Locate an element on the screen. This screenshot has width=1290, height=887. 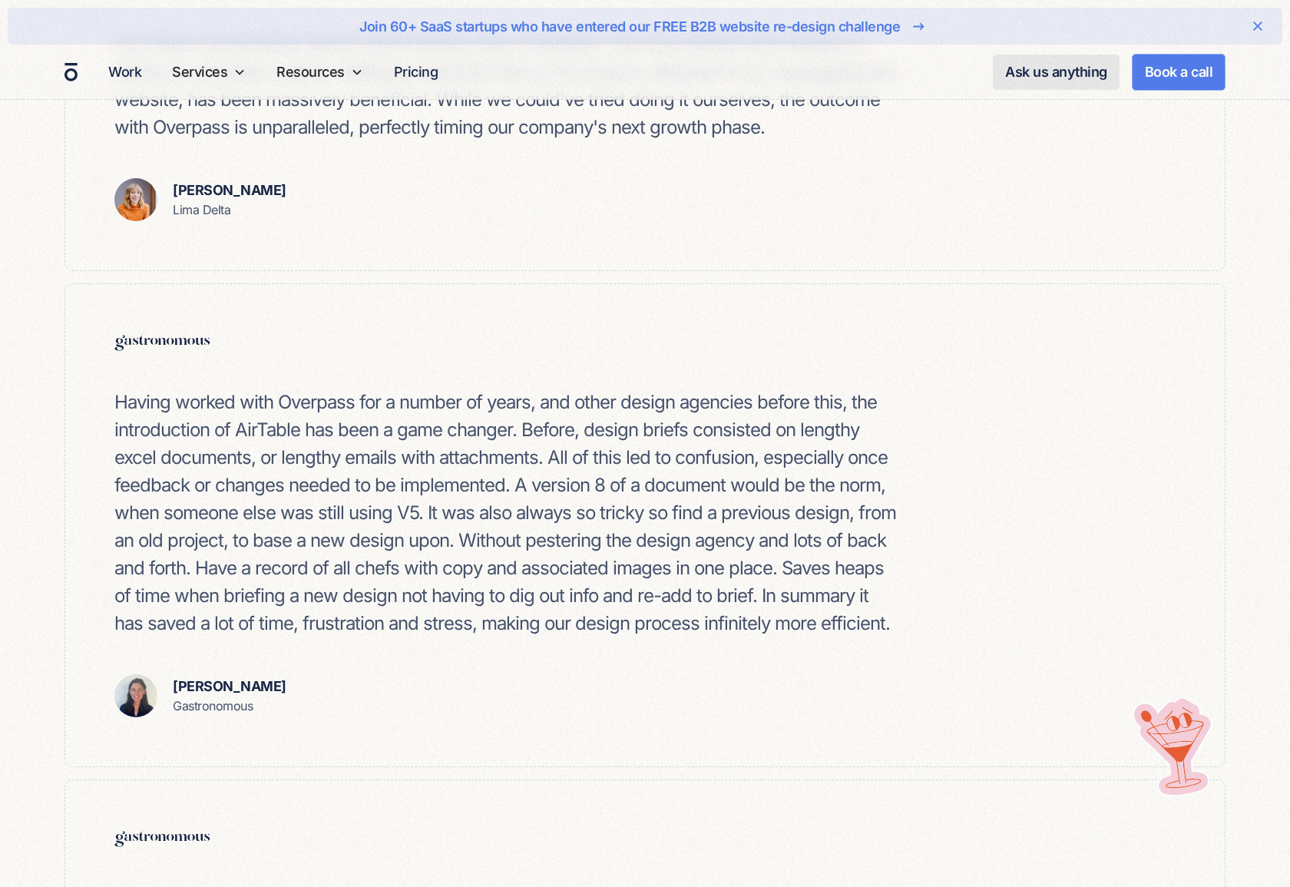
div: Join 60+ SaaS startups who have entered our FREE B2B website re-design challenge is located at coordinates (629, 26).